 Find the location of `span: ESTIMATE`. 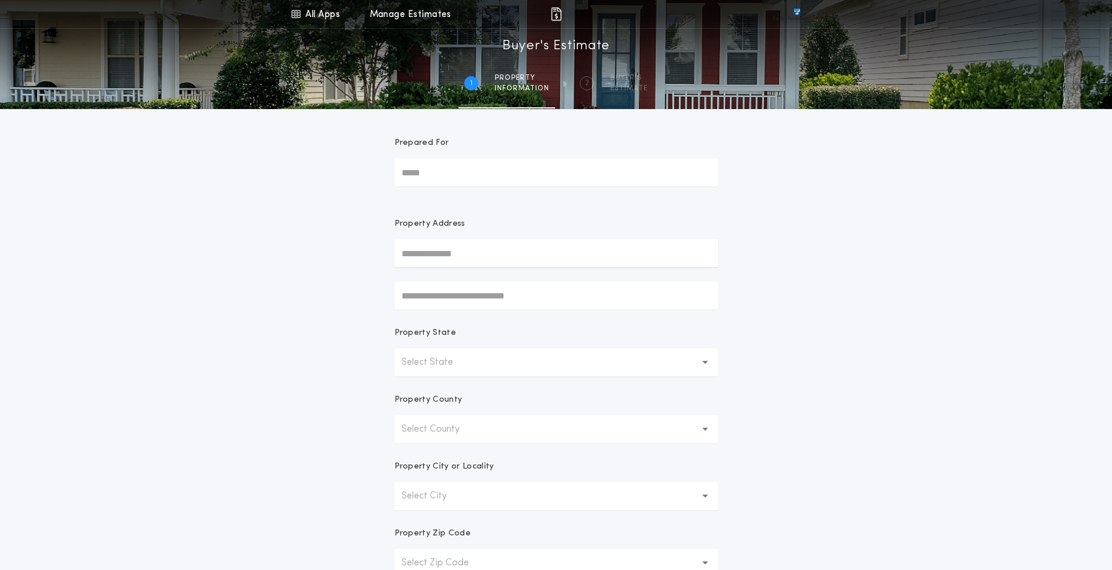

span: ESTIMATE is located at coordinates (629, 89).